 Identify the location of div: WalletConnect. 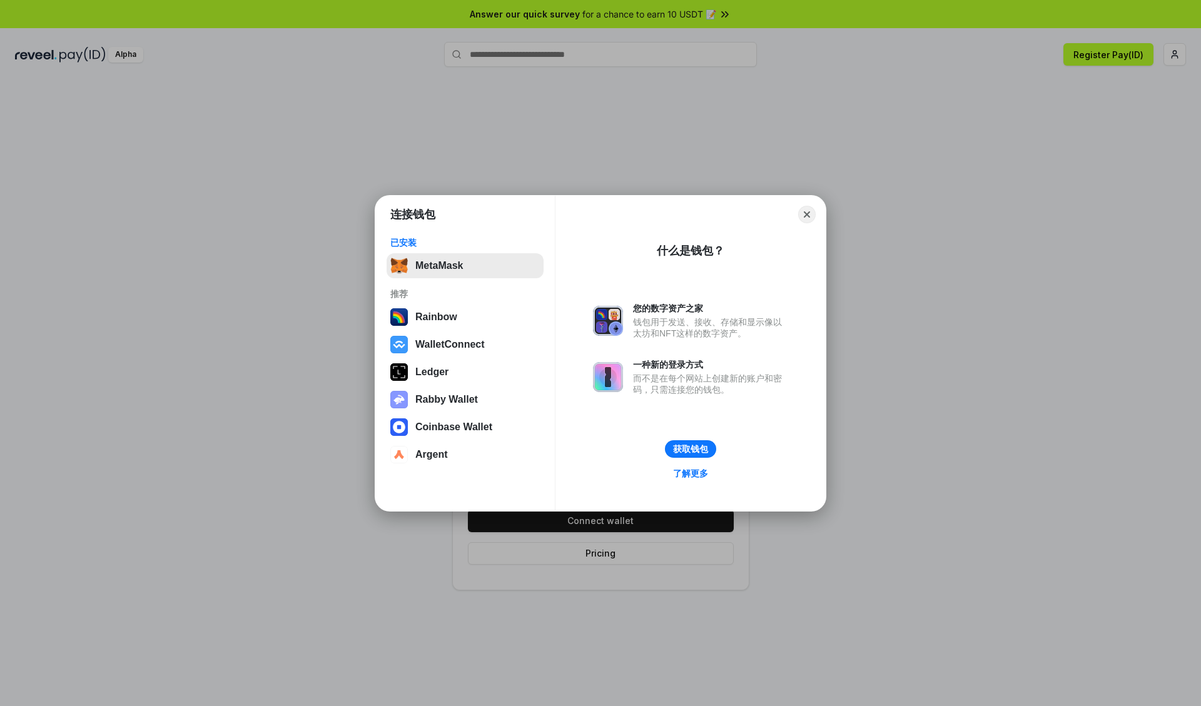
(450, 345).